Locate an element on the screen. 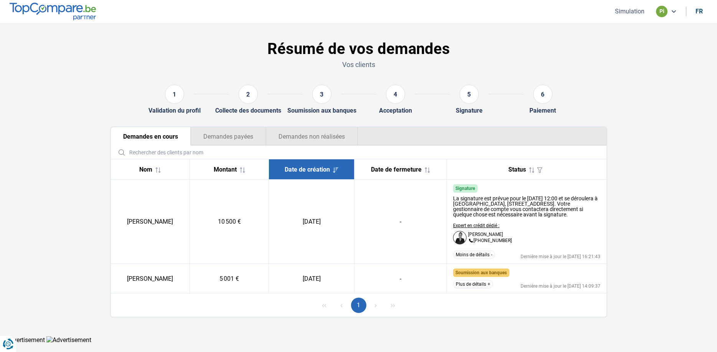 This screenshot has width=717, height=352. p: Expert en crédit dédié : is located at coordinates (482, 226).